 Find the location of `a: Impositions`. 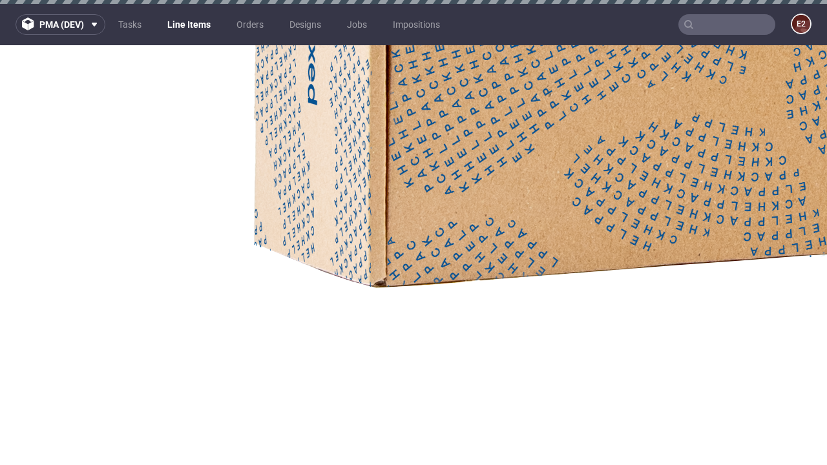

a: Impositions is located at coordinates (416, 25).